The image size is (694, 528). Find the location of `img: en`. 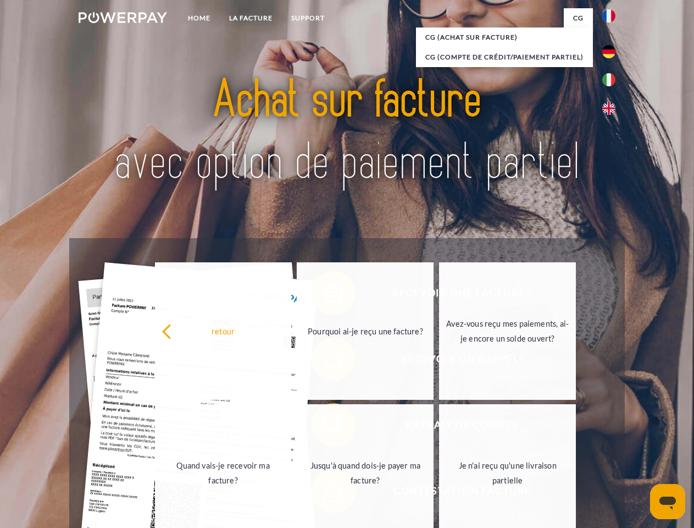

img: en is located at coordinates (609, 108).